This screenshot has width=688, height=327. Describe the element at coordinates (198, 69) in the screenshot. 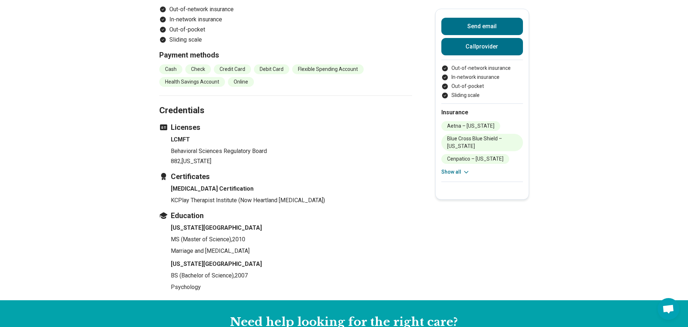

I see `li: Check` at that location.